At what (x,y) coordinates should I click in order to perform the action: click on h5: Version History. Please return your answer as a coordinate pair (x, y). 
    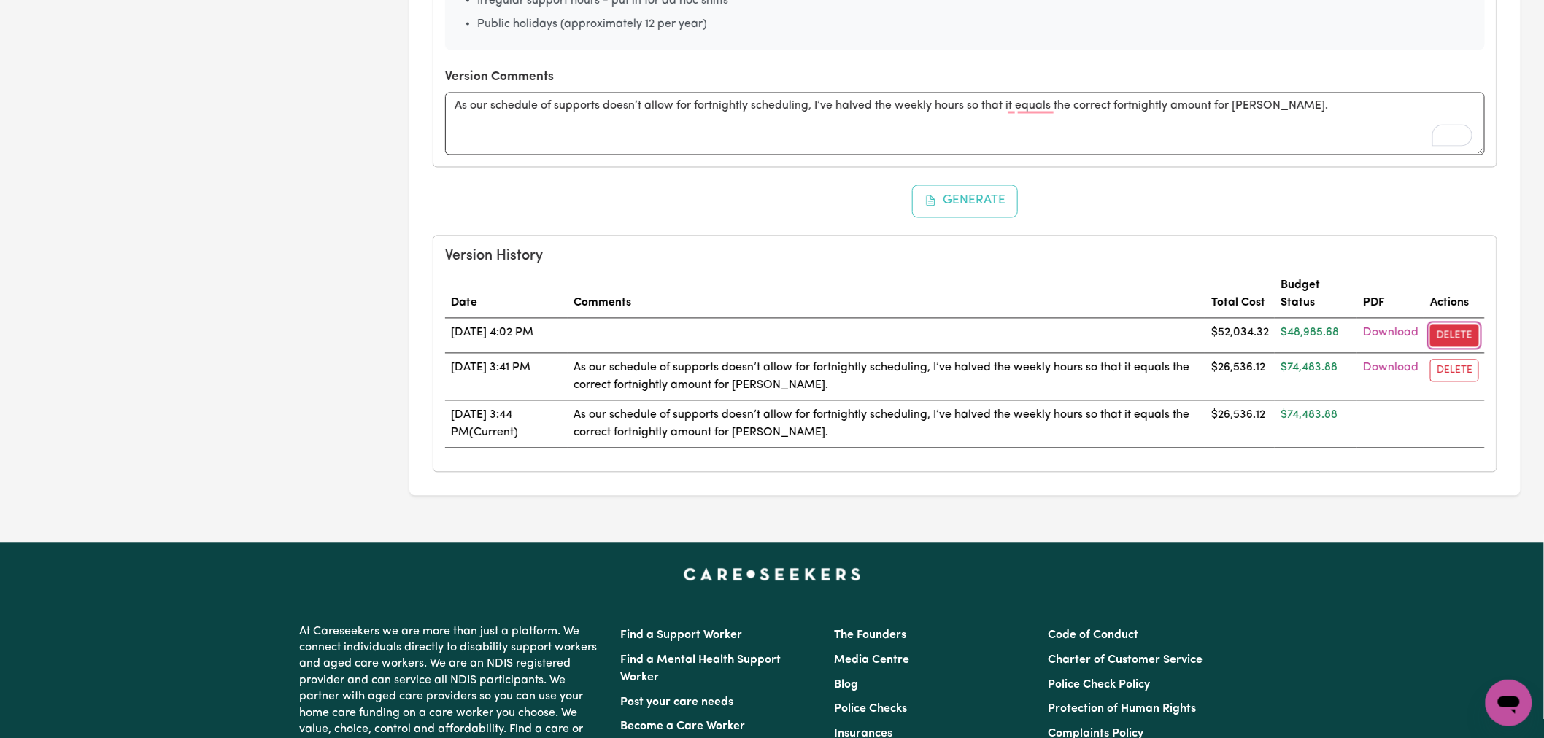
    Looking at the image, I should click on (964, 257).